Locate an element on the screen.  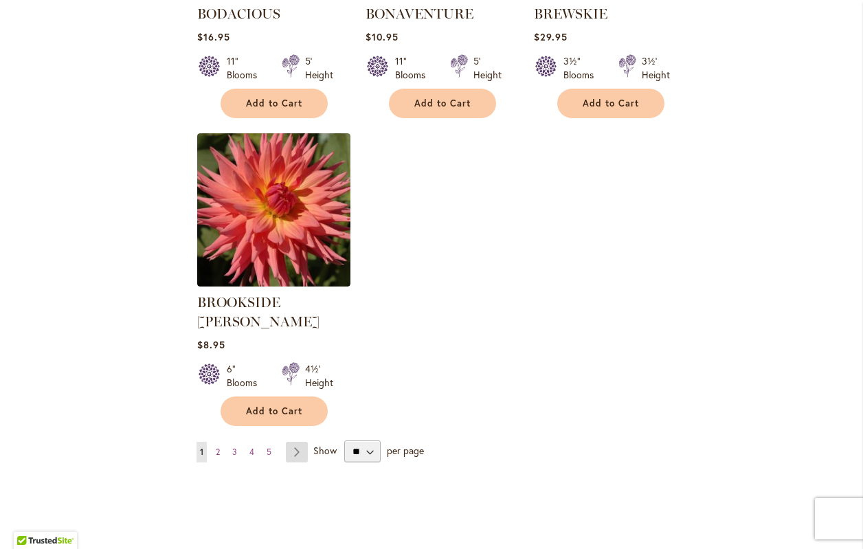
a: BONAVENTURE is located at coordinates (419, 14).